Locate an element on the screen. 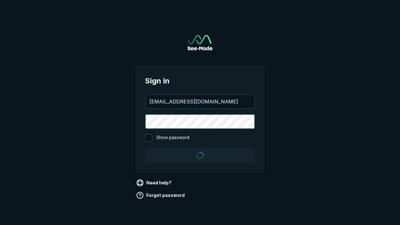 Image resolution: width=400 pixels, height=225 pixels. img: See-Mode Logo is located at coordinates (200, 42).